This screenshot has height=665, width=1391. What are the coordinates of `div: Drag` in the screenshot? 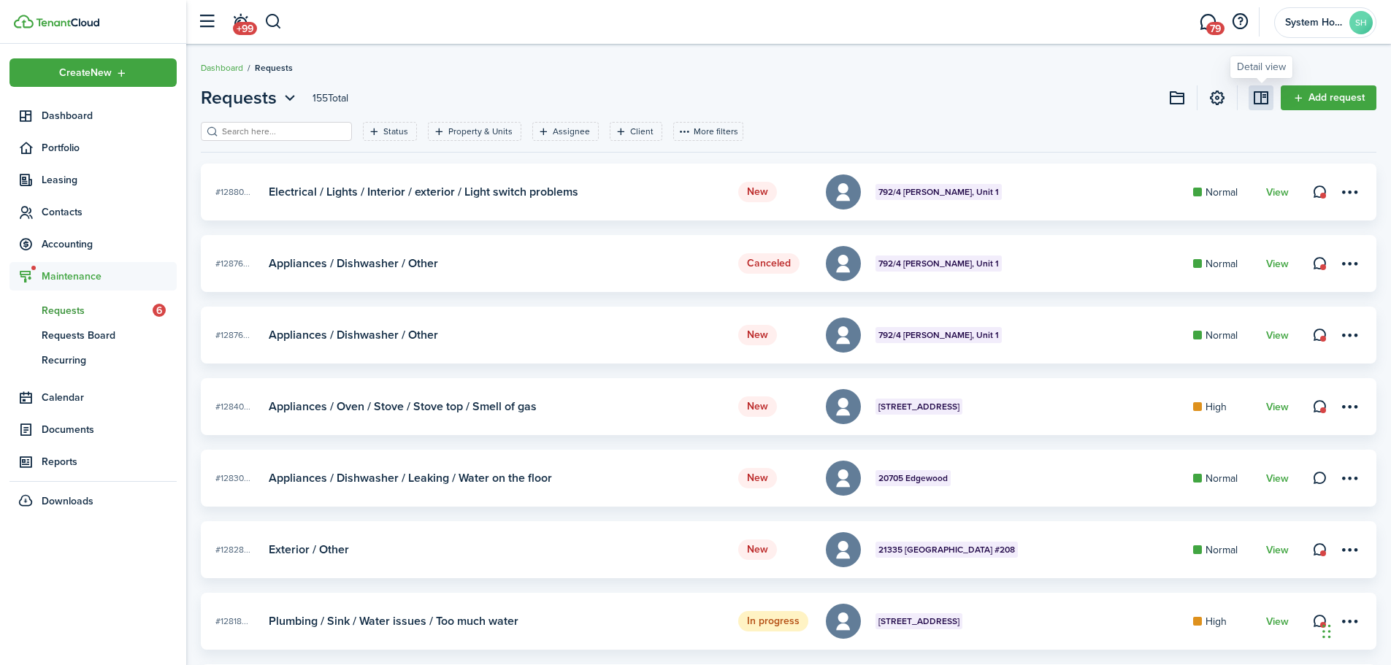 It's located at (1327, 632).